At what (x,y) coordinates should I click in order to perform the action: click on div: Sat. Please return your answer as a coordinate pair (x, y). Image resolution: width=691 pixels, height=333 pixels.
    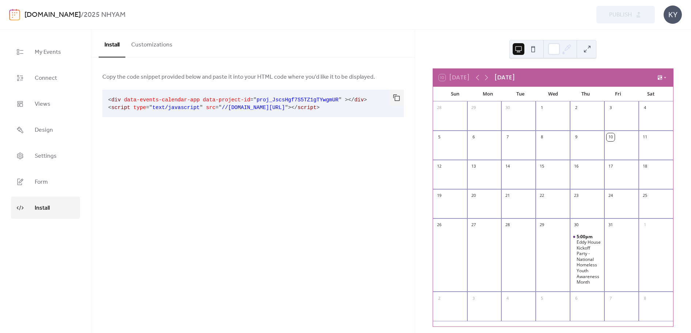
    Looking at the image, I should click on (651, 94).